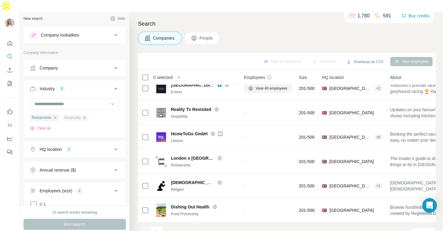 The width and height of the screenshot is (443, 231). I want to click on img: Logo of London x London, so click(161, 161).